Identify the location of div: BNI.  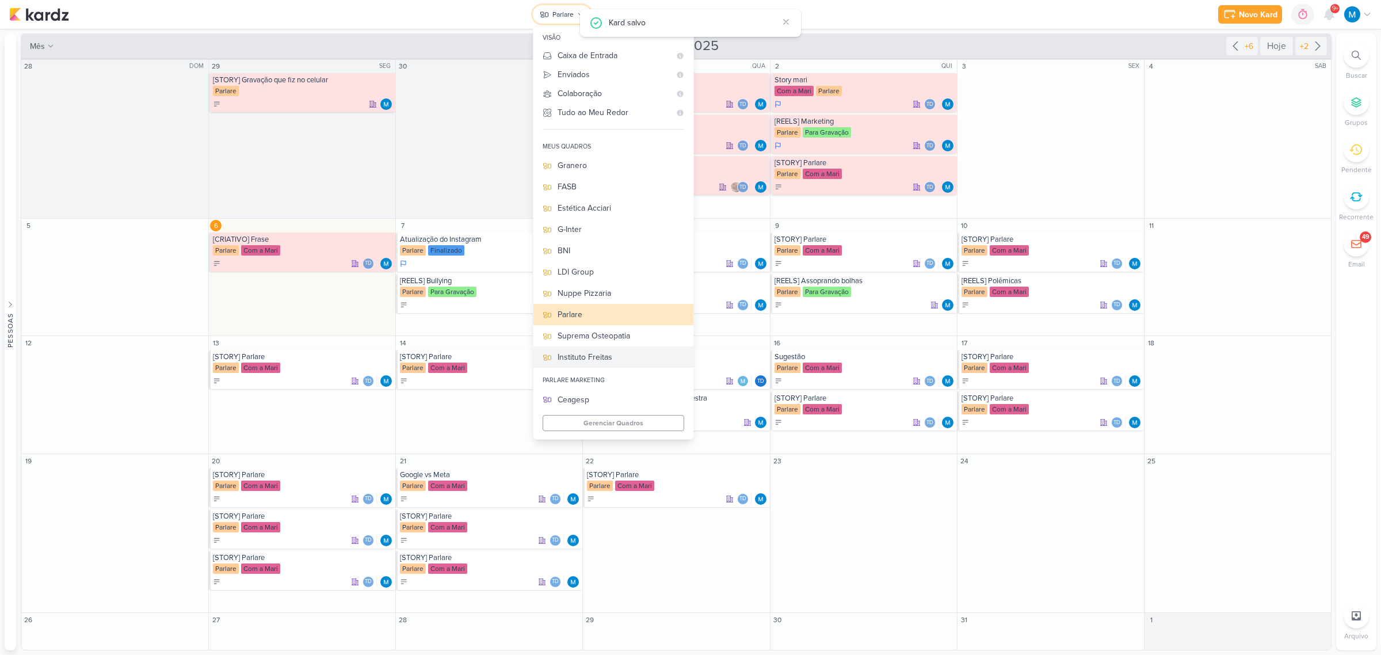
(621, 250).